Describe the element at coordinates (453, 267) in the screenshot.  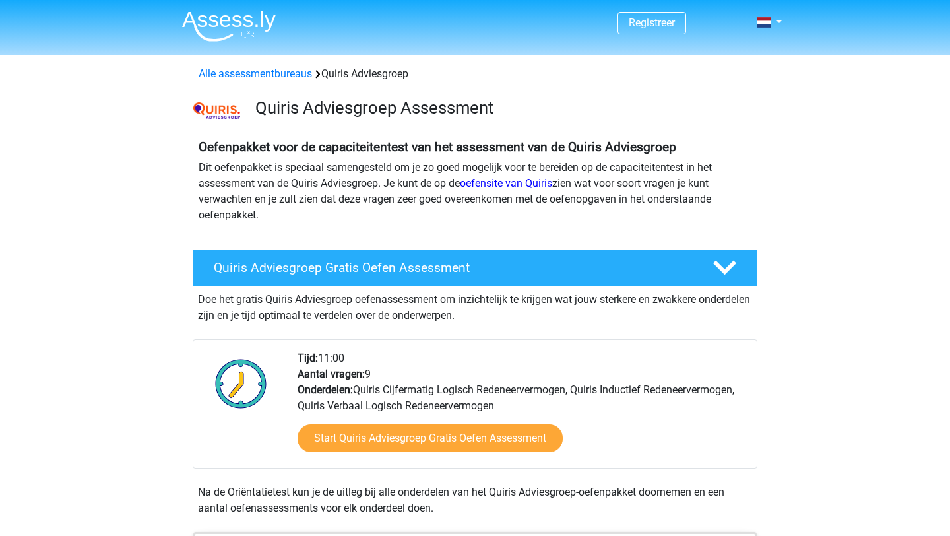
I see `h4: Quiris Adviesgroep Gratis Oefen Assessment` at that location.